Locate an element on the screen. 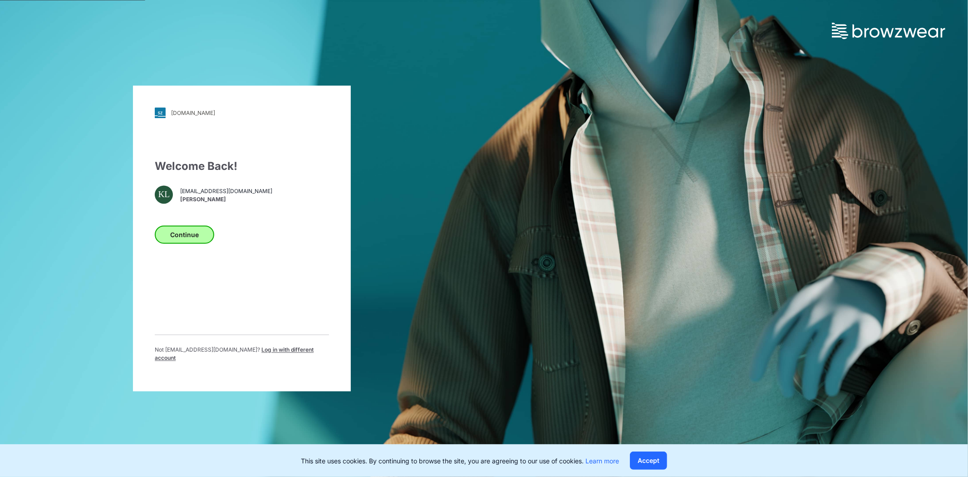  div: KL is located at coordinates (164, 195).